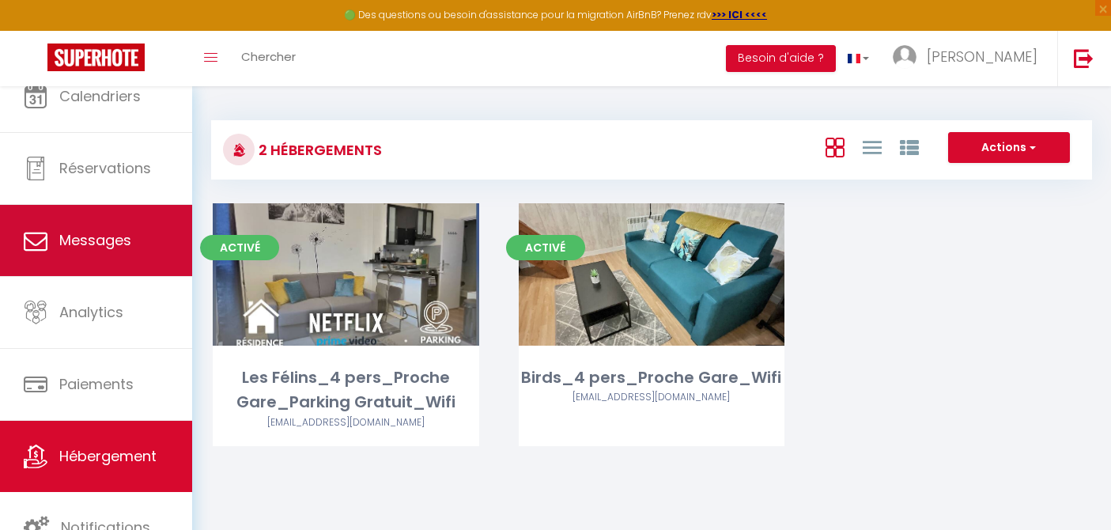 Image resolution: width=1111 pixels, height=530 pixels. I want to click on span: Paiements, so click(96, 384).